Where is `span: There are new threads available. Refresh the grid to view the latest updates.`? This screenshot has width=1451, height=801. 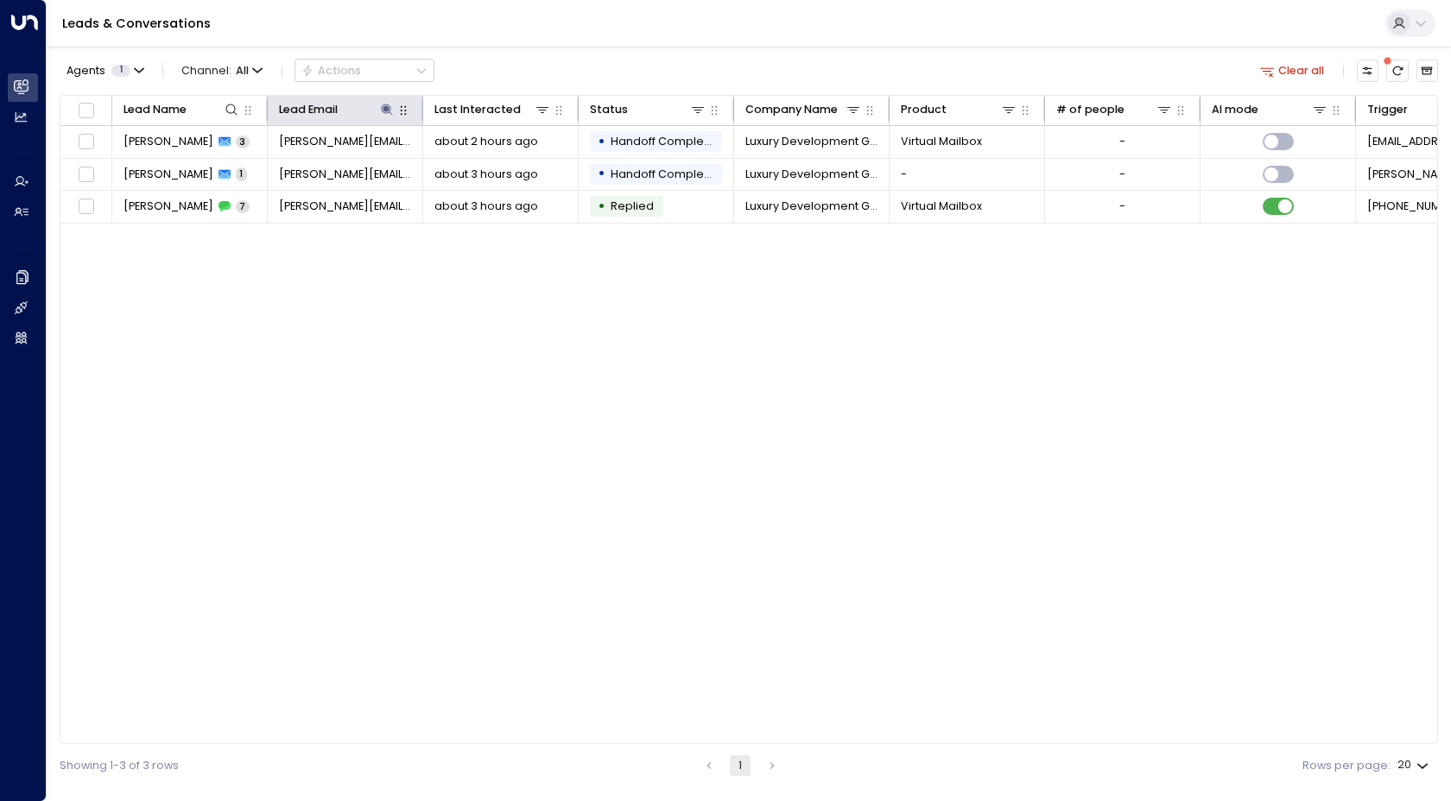
span: There are new threads available. Refresh the grid to view the latest updates. is located at coordinates (1397, 70).